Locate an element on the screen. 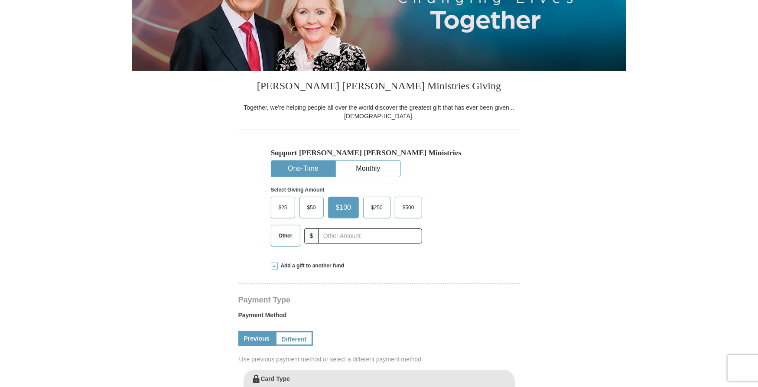 The image size is (758, 387). button: Monthly is located at coordinates (368, 169).